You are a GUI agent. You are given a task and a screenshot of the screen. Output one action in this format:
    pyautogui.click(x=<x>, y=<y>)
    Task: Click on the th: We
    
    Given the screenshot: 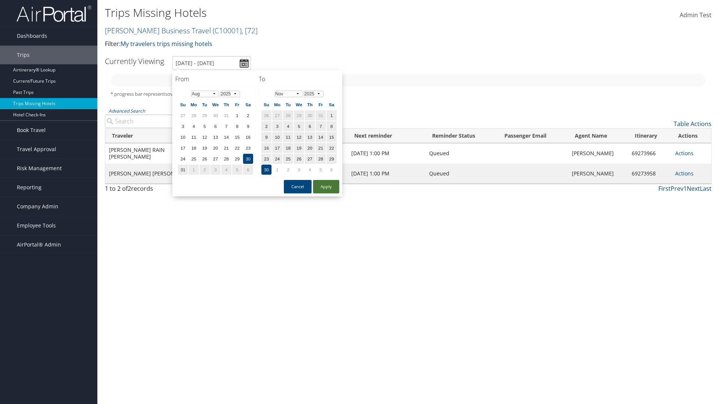 What is the action you would take?
    pyautogui.click(x=215, y=104)
    